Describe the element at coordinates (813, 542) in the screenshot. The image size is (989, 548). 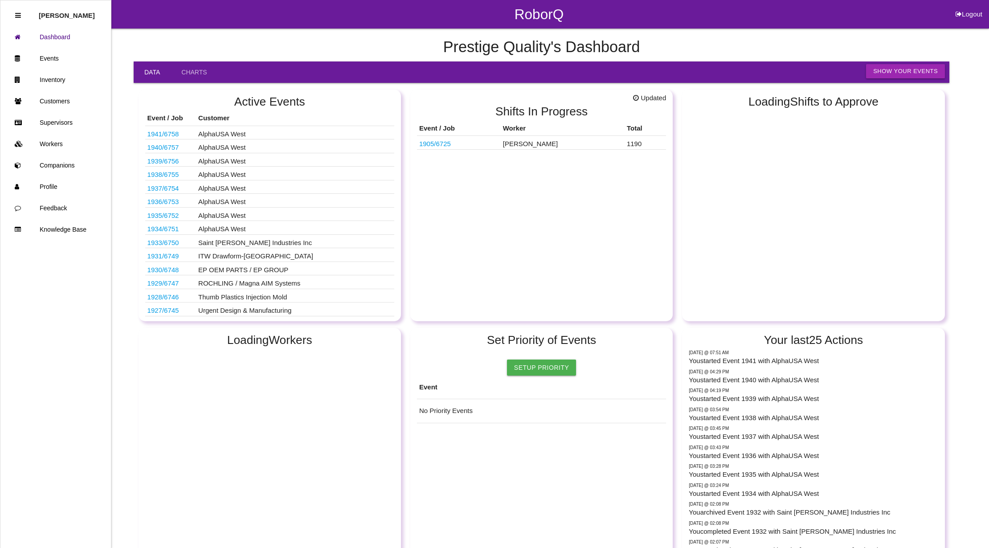
I see `p: Tuesday @ 02:07 PM` at that location.